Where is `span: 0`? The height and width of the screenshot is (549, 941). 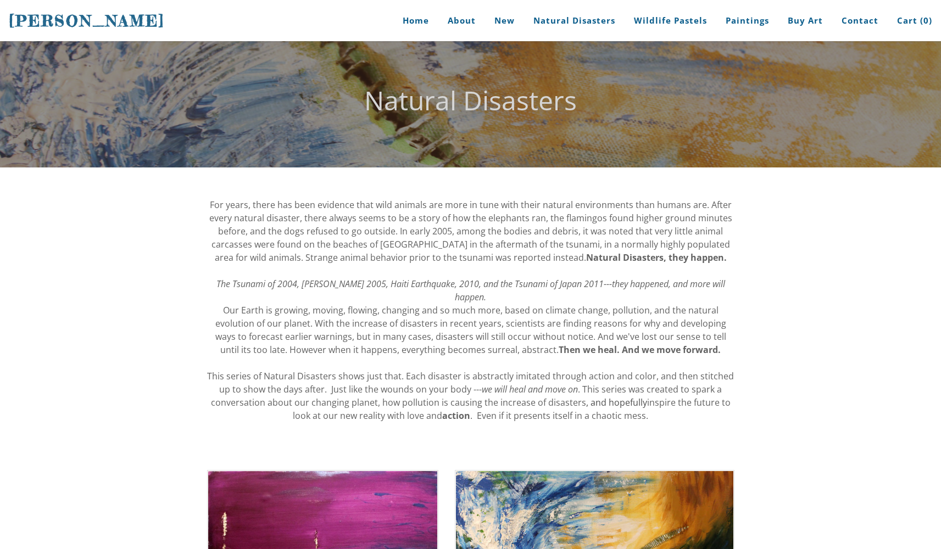
span: 0 is located at coordinates (926, 20).